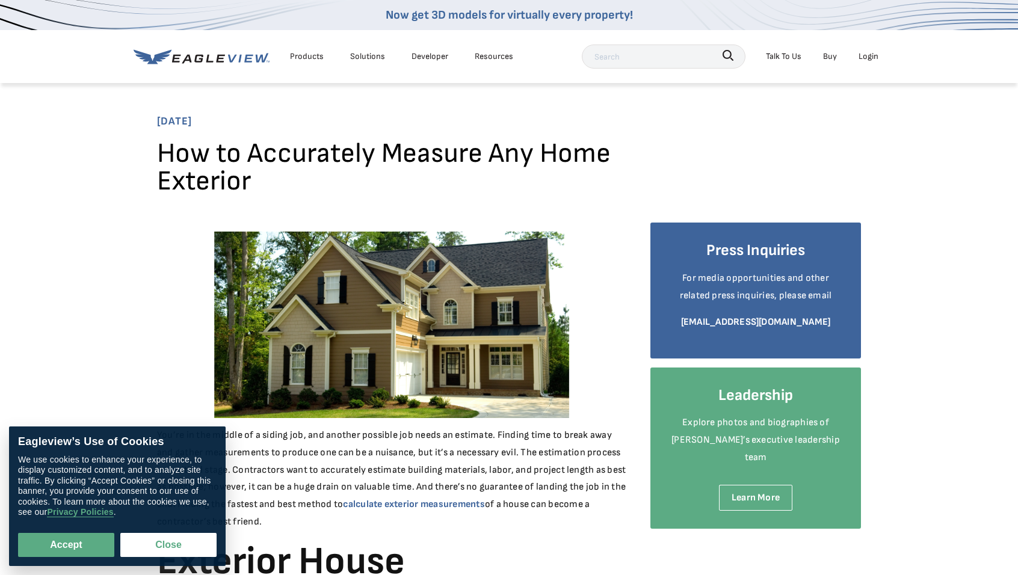 This screenshot has width=1018, height=575. What do you see at coordinates (509, 15) in the screenshot?
I see `a: Now get 3D models for virtually every property!` at bounding box center [509, 15].